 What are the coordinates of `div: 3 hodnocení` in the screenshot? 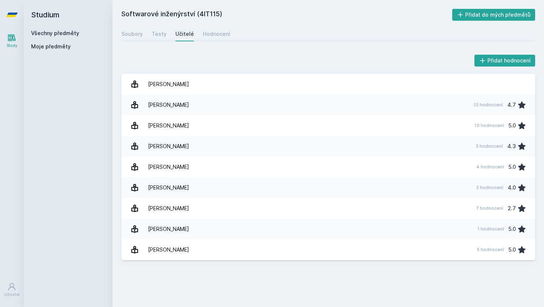 It's located at (489, 147).